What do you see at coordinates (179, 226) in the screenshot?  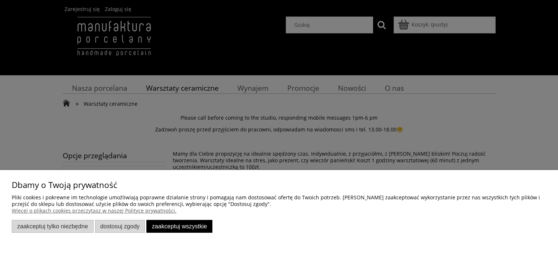 I see `button: Zaakceptuj wszystkie` at bounding box center [179, 226].